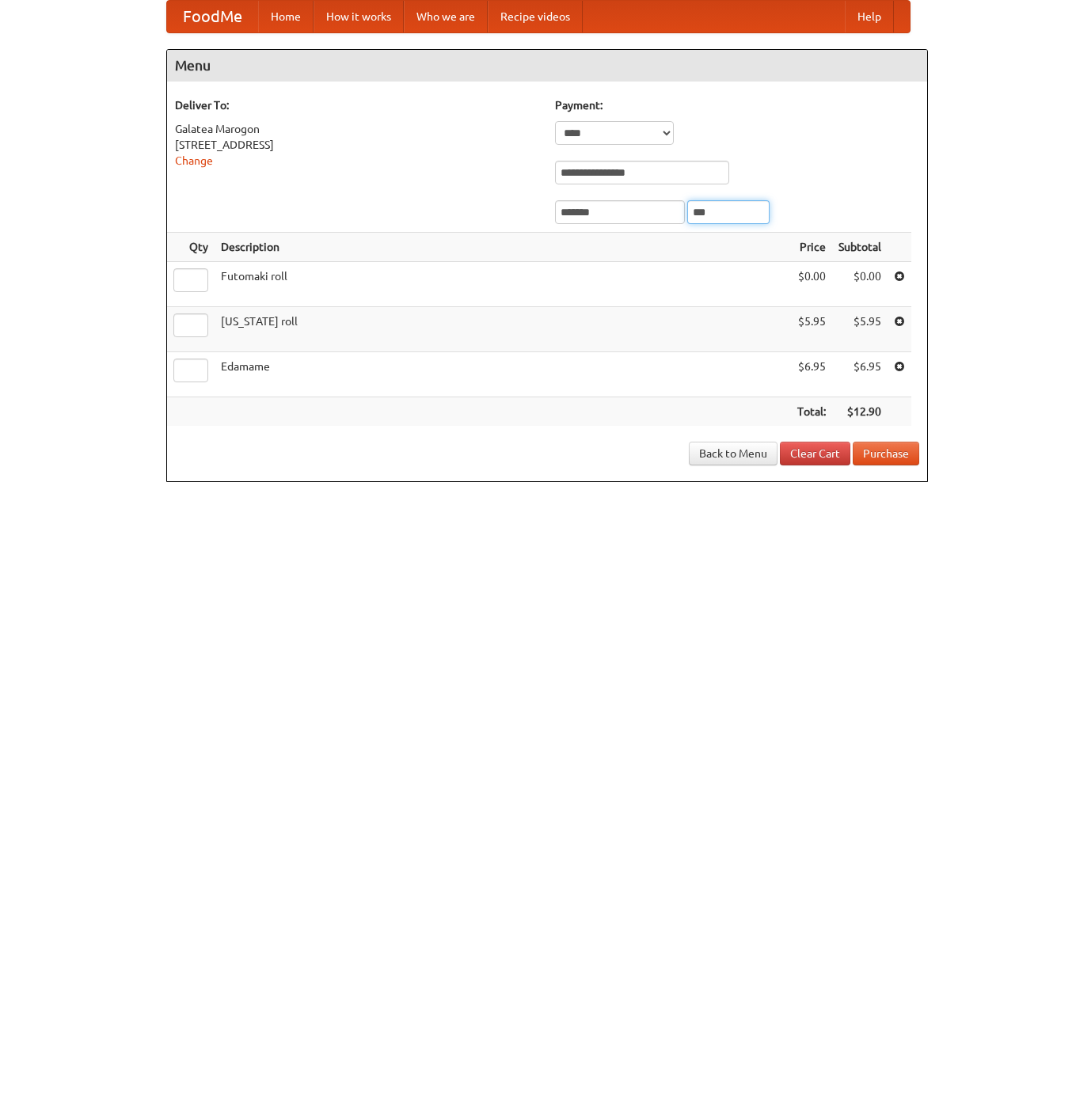 The width and height of the screenshot is (1076, 1120). Describe the element at coordinates (860, 412) in the screenshot. I see `th: $12.90` at that location.